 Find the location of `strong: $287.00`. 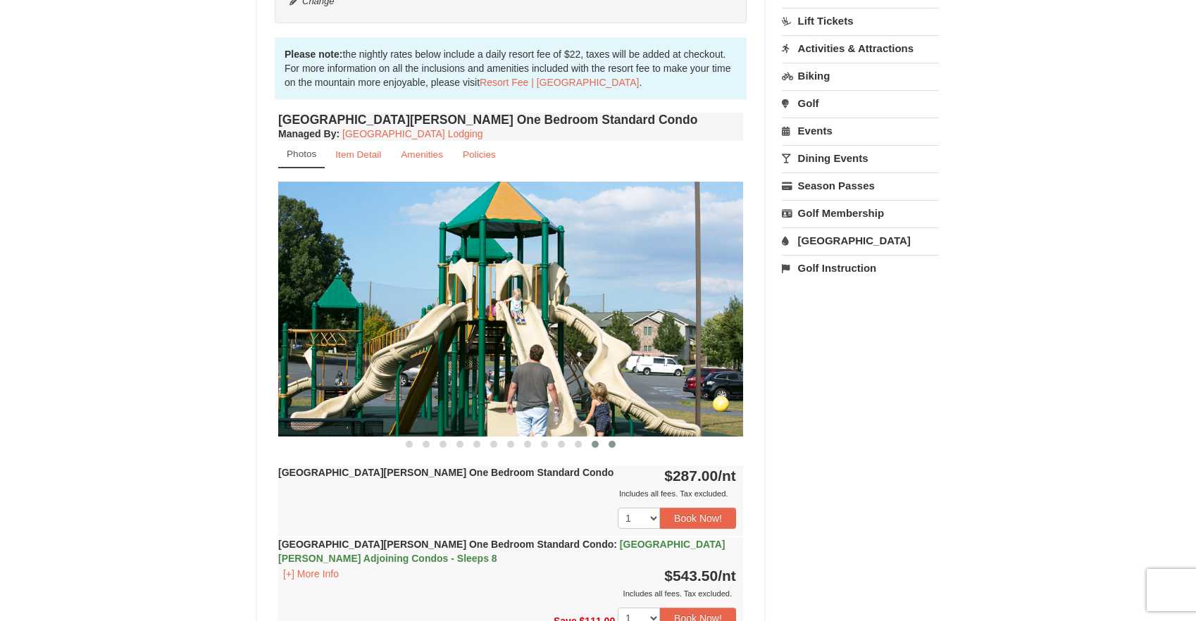

strong: $287.00 is located at coordinates (700, 475).